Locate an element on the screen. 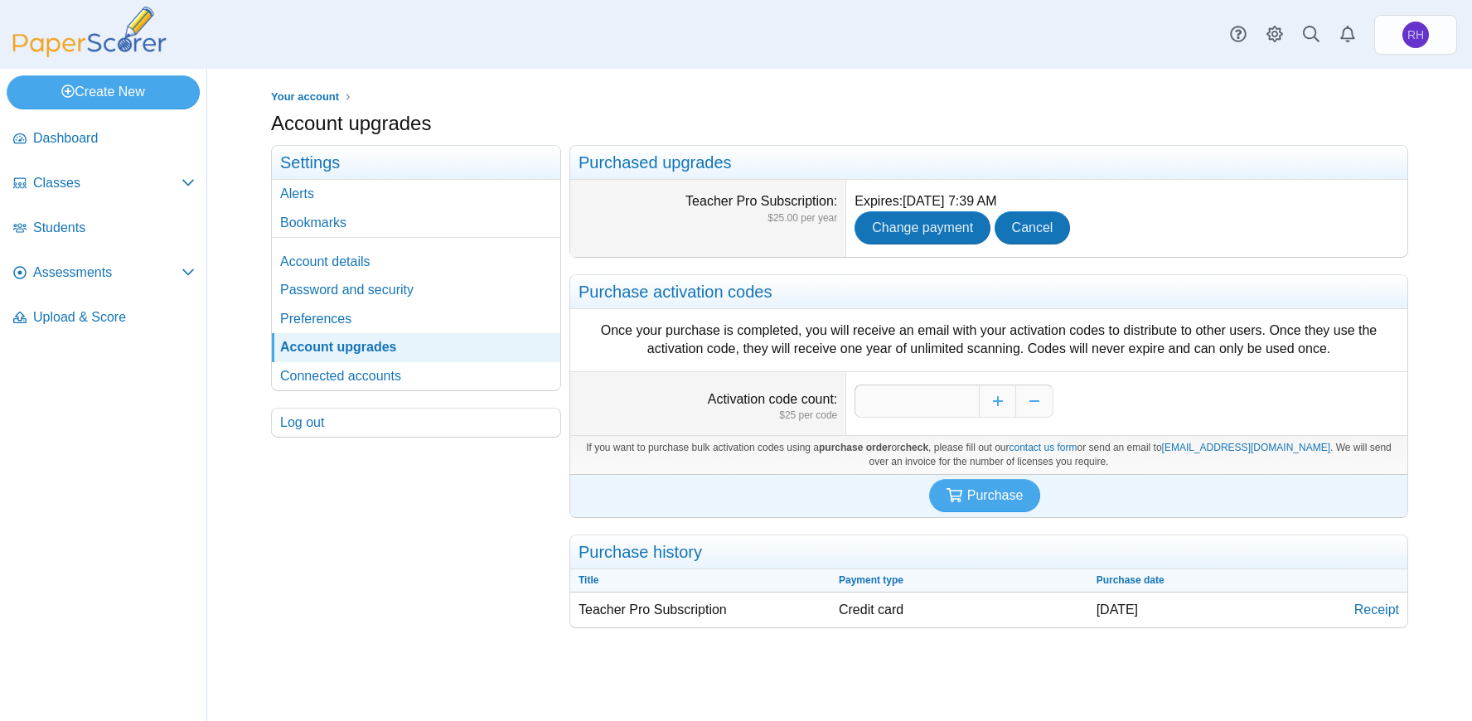 This screenshot has width=1472, height=721. h2: Purchased upgrades is located at coordinates (989, 162).